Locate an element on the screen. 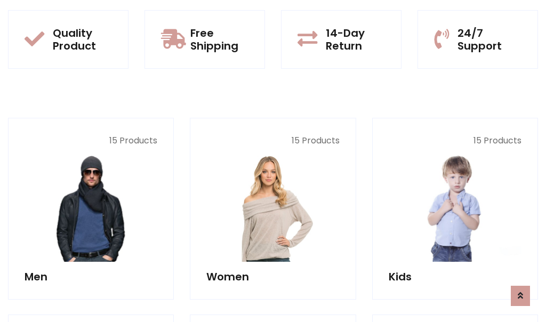 Image resolution: width=546 pixels, height=322 pixels. h5: 24/7 Support is located at coordinates (490, 39).